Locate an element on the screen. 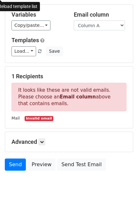  a: Load... is located at coordinates (24, 51).